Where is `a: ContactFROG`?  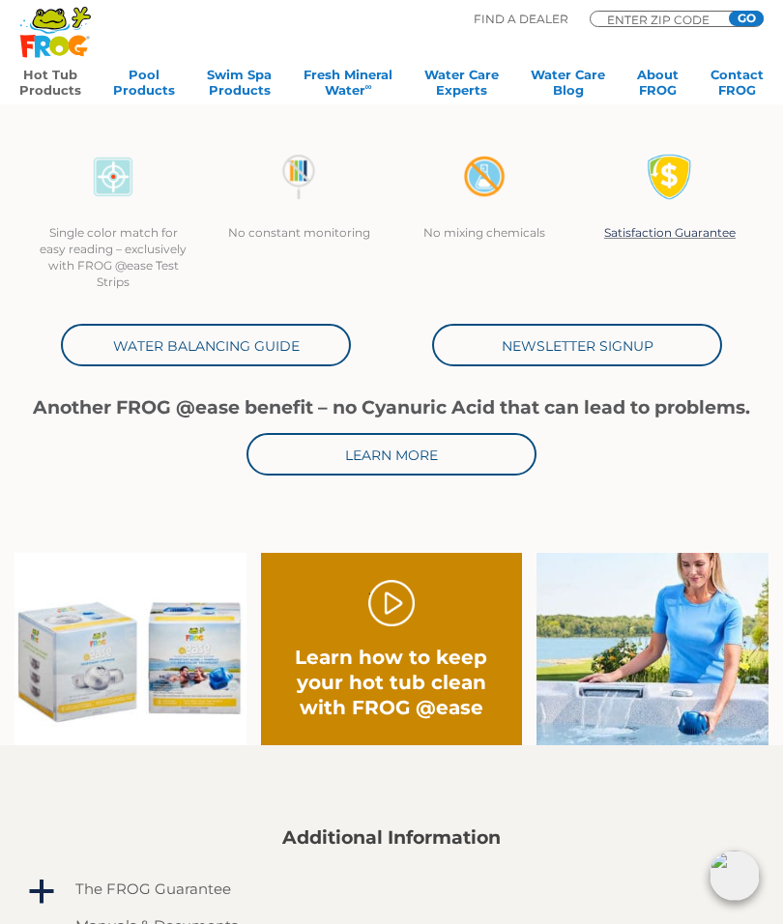
a: ContactFROG is located at coordinates (737, 86).